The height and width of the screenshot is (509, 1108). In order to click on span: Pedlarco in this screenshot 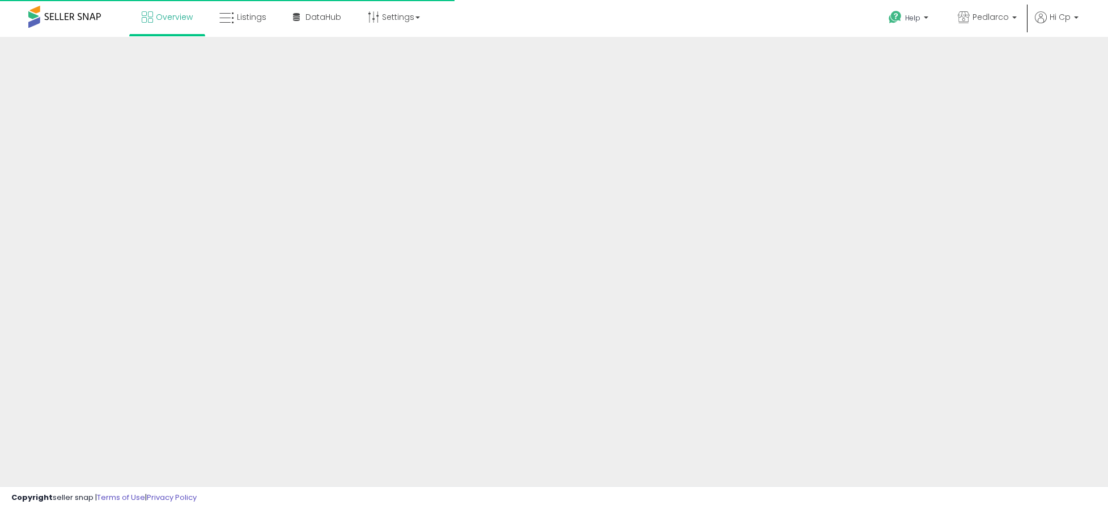, I will do `click(991, 17)`.